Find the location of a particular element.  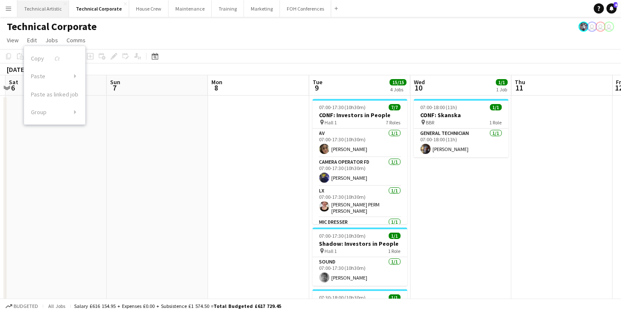

div: 07:00-17:30 (10h30m)1/1Shadow: Investors in People Hall 11 RoleSound1/107:00-17:30 (10h30m)[PERSO... is located at coordinates (360, 257).